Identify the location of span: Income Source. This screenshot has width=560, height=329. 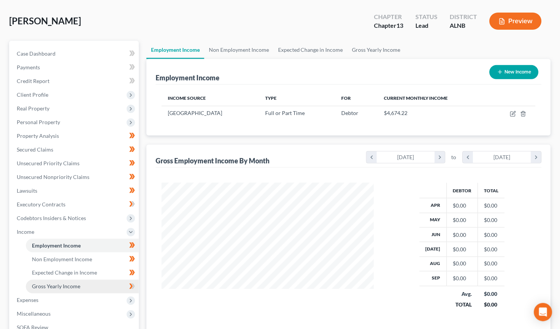
(187, 98).